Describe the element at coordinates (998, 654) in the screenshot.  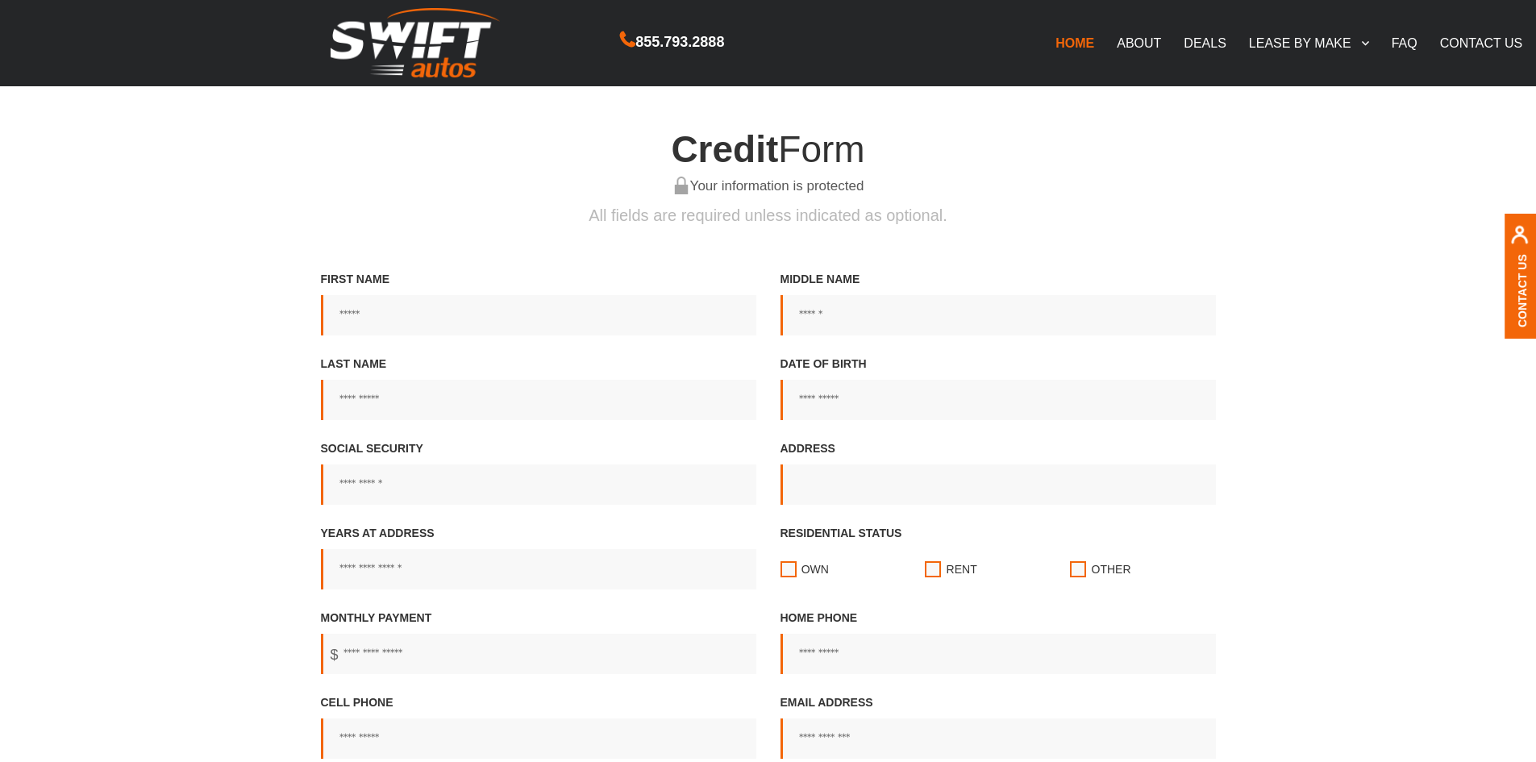
I see `input: Home Phone` at that location.